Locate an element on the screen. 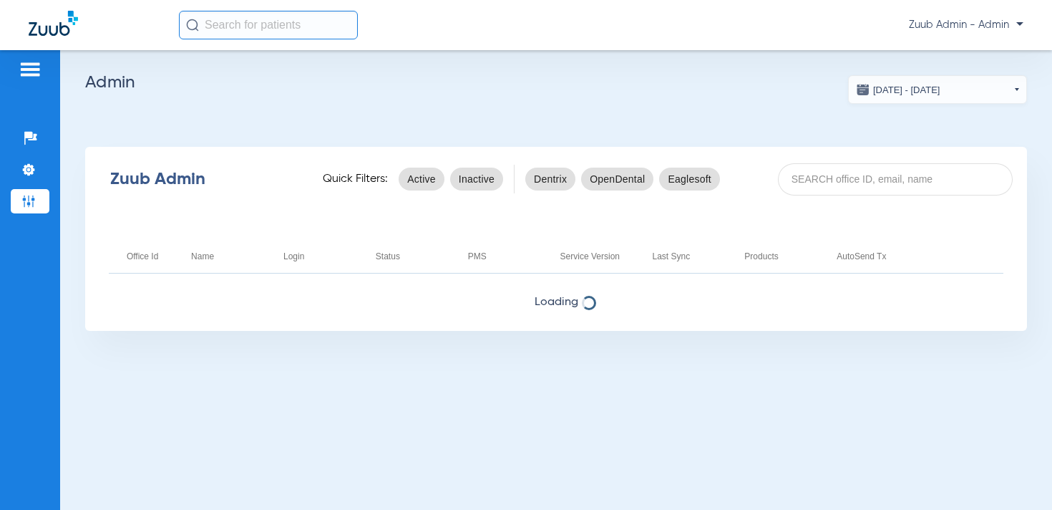  img: date.svg is located at coordinates (863, 89).